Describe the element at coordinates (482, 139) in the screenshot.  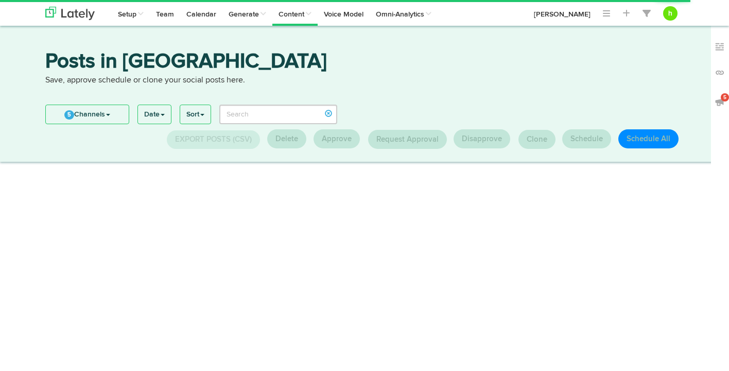
I see `button: Disapprove` at that location.